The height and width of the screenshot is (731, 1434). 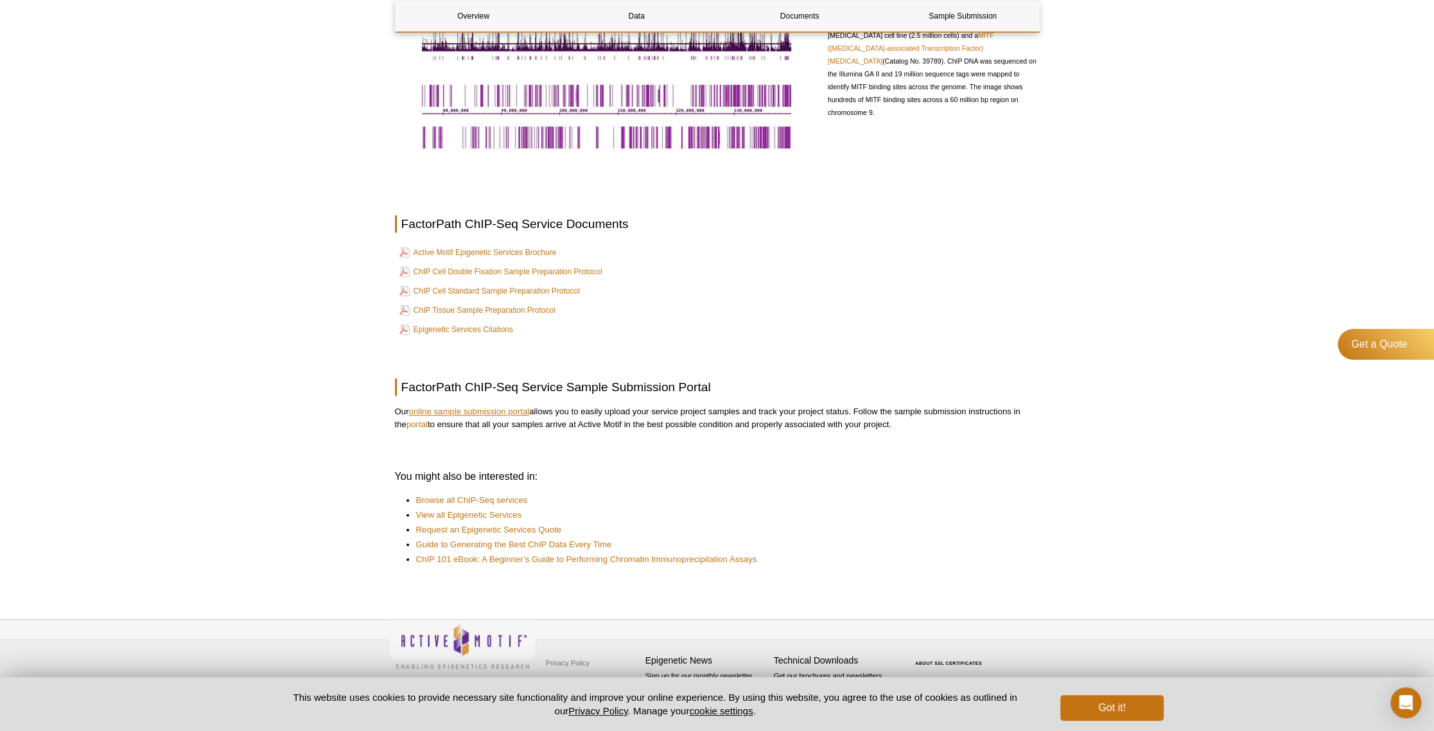 I want to click on div: Open Intercom Messenger, so click(x=1405, y=702).